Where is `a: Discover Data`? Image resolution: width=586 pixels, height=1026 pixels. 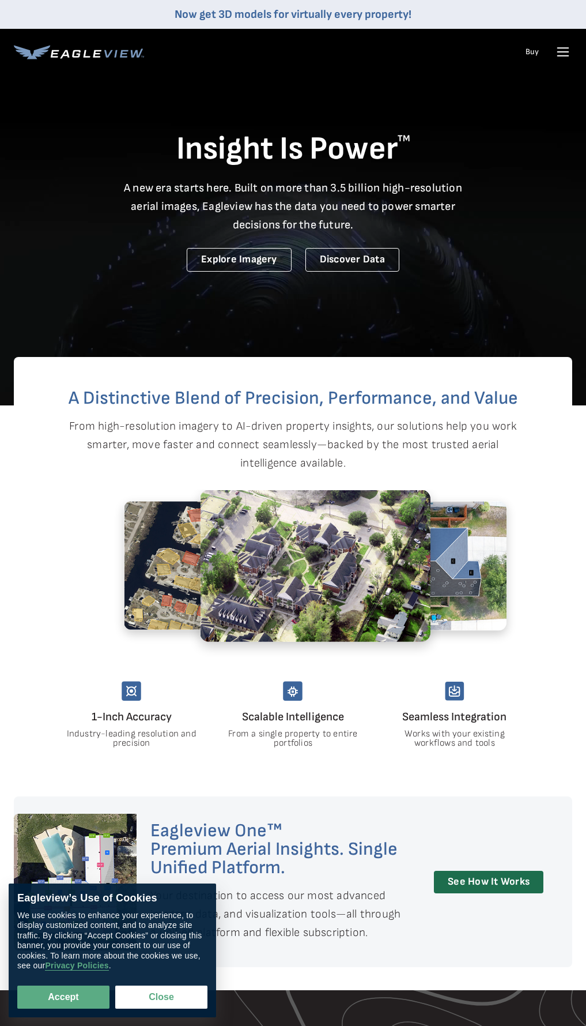 a: Discover Data is located at coordinates (352, 260).